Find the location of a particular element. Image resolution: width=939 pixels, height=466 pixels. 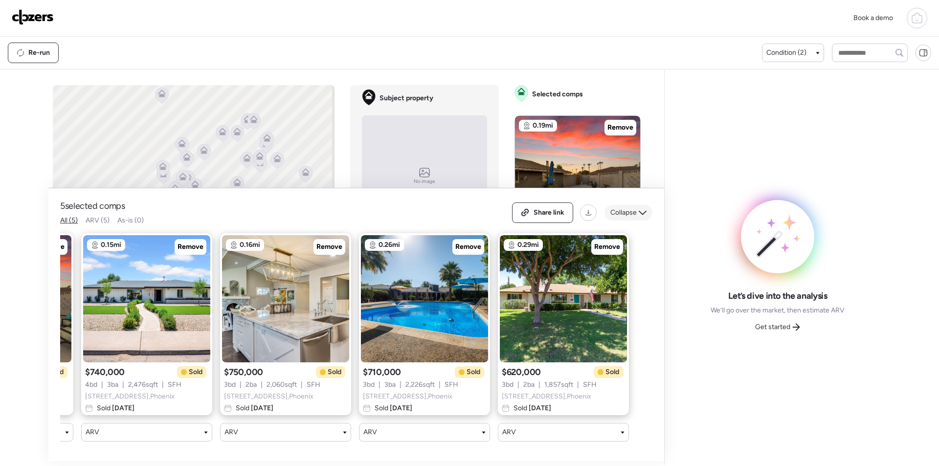

span: Share link is located at coordinates (549, 213).